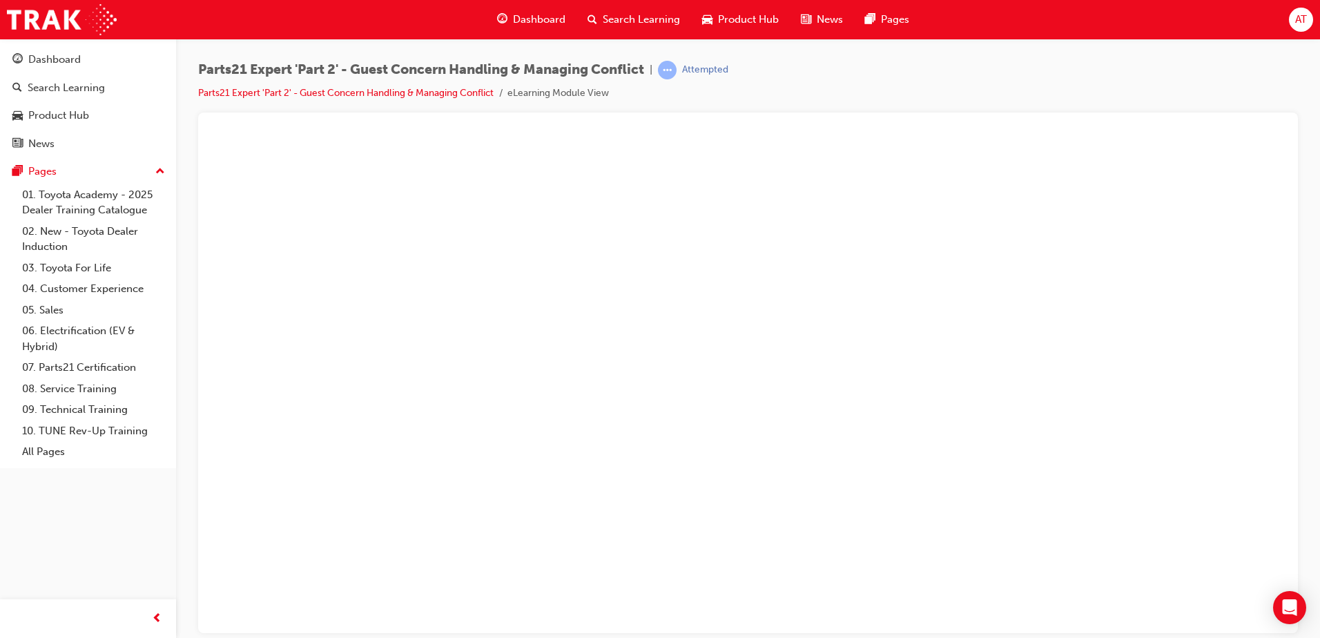  Describe the element at coordinates (634, 19) in the screenshot. I see `a: search-iconSearch Learning` at that location.